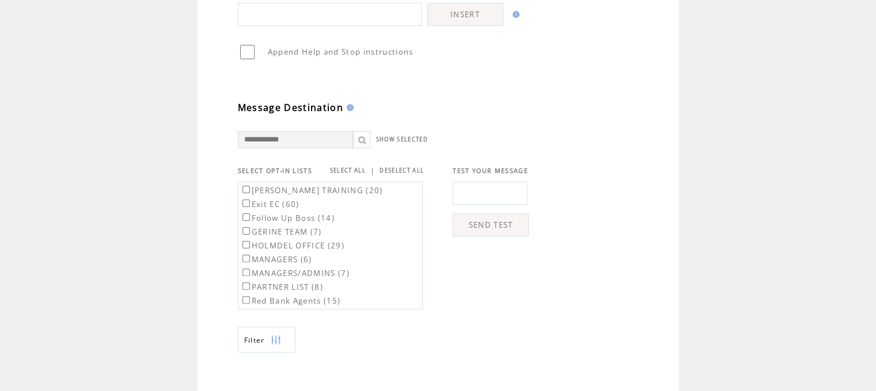  What do you see at coordinates (276, 260) in the screenshot?
I see `label: MANAGERS (6)` at bounding box center [276, 260].